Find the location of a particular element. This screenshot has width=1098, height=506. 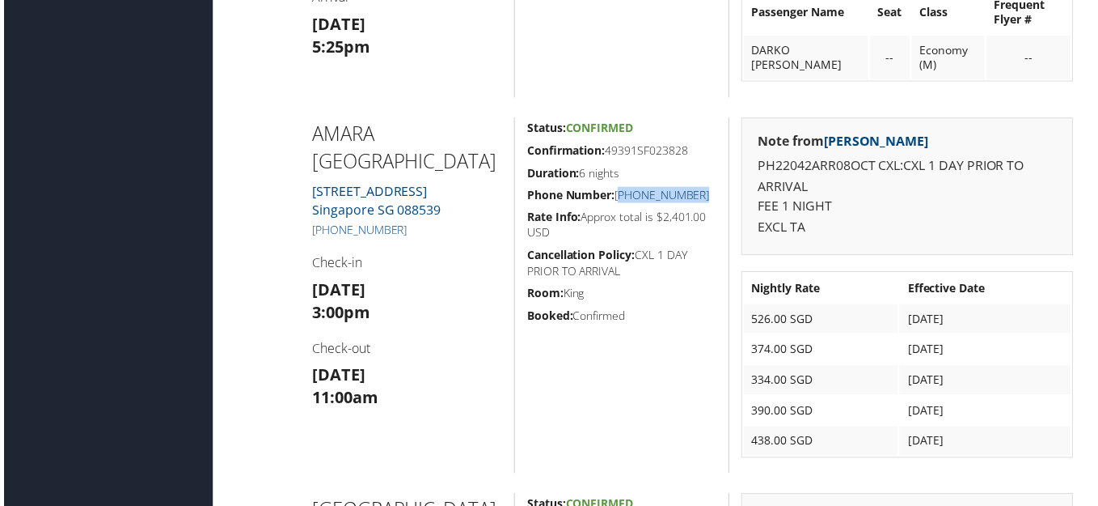

th: Nightly Rate is located at coordinates (823, 290).